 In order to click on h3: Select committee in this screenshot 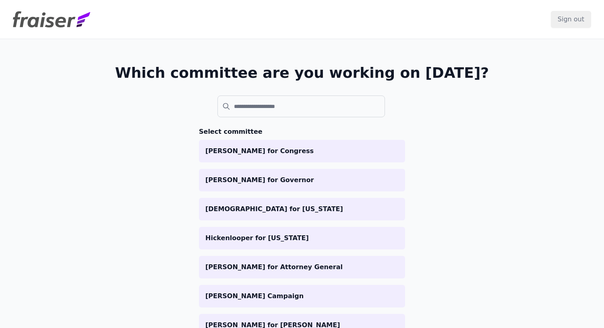, I will do `click(302, 132)`.